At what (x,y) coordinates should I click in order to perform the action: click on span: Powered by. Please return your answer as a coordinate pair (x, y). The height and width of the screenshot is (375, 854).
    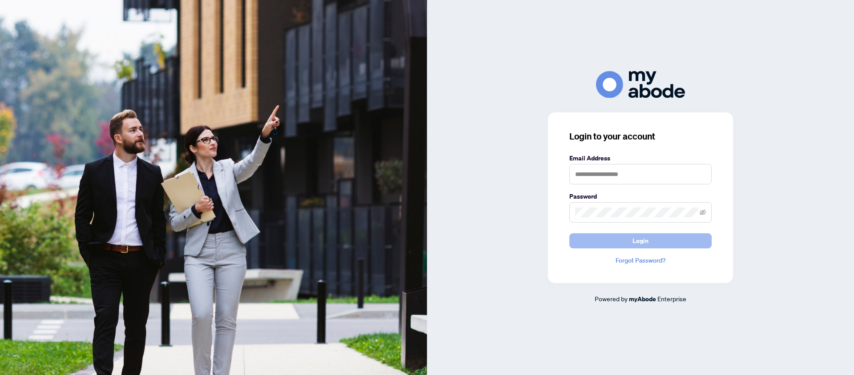
    Looking at the image, I should click on (611, 299).